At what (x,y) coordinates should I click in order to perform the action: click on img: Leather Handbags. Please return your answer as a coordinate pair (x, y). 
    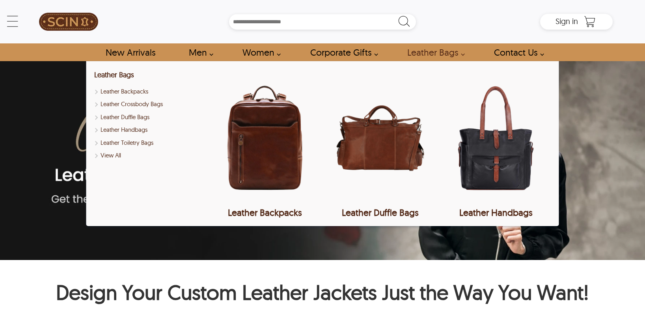
    Looking at the image, I should click on (496, 138).